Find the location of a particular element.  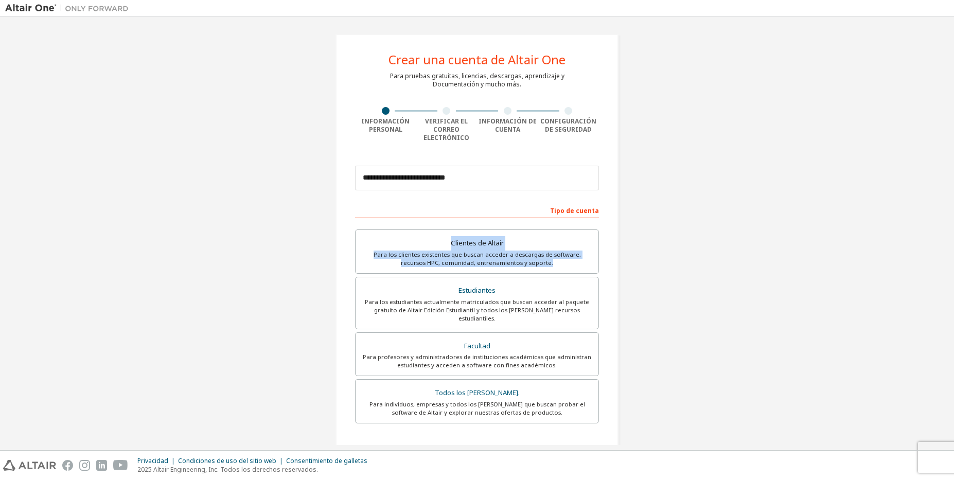

img: linkedin.svg is located at coordinates (101, 465).